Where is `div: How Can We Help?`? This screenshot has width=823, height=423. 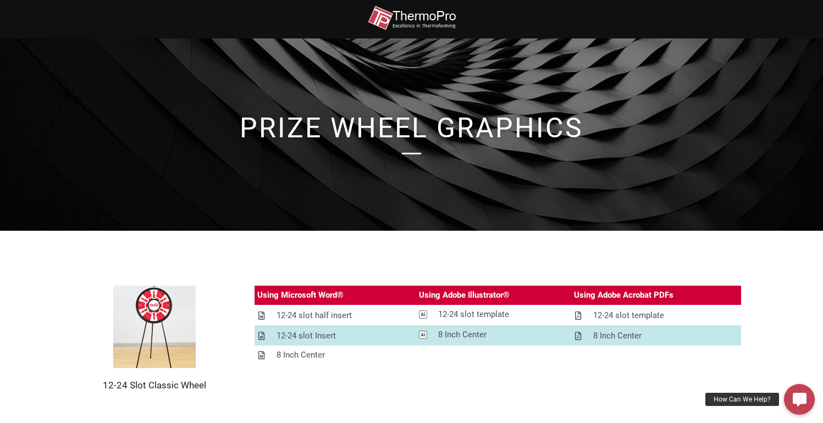 div: How Can We Help? is located at coordinates (742, 399).